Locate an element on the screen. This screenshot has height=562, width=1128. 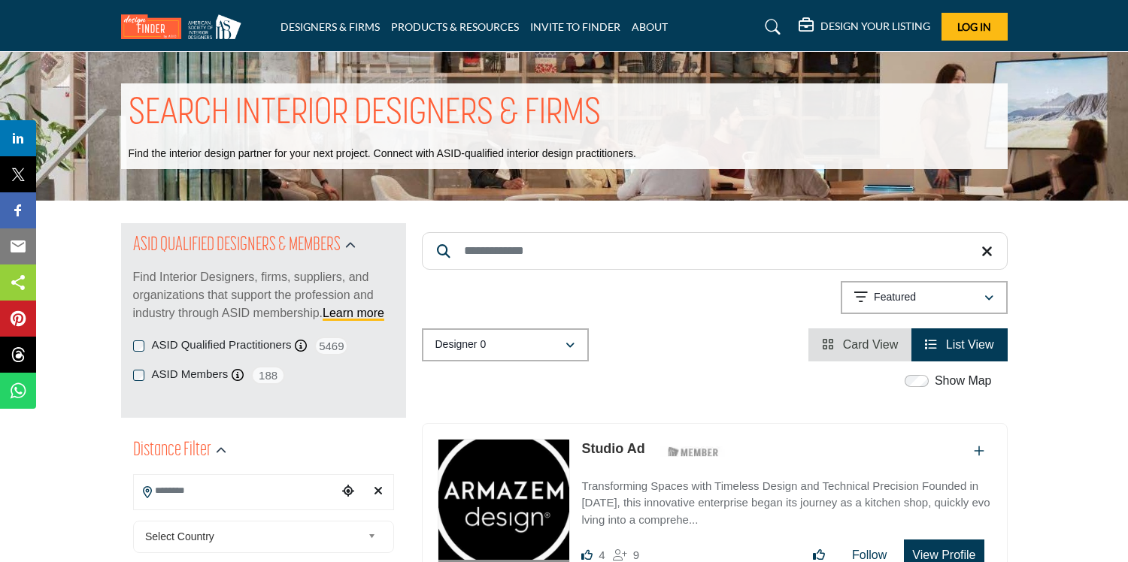
span: Select Country is located at coordinates (253, 537).